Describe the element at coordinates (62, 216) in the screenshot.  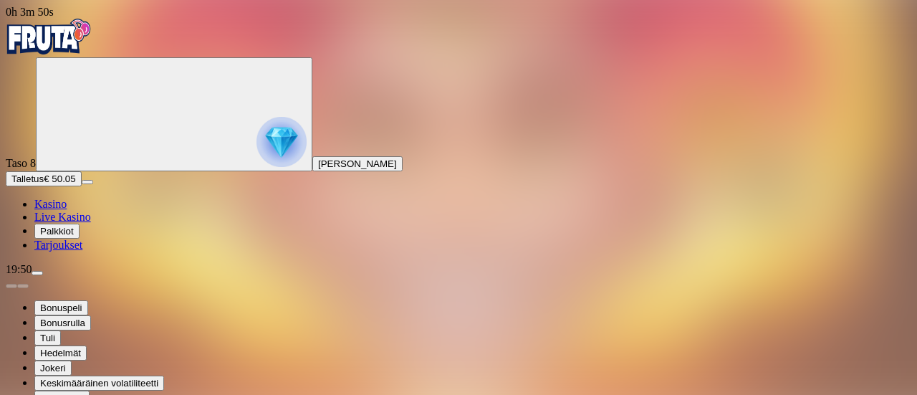
I see `a: Live Kasino` at that location.